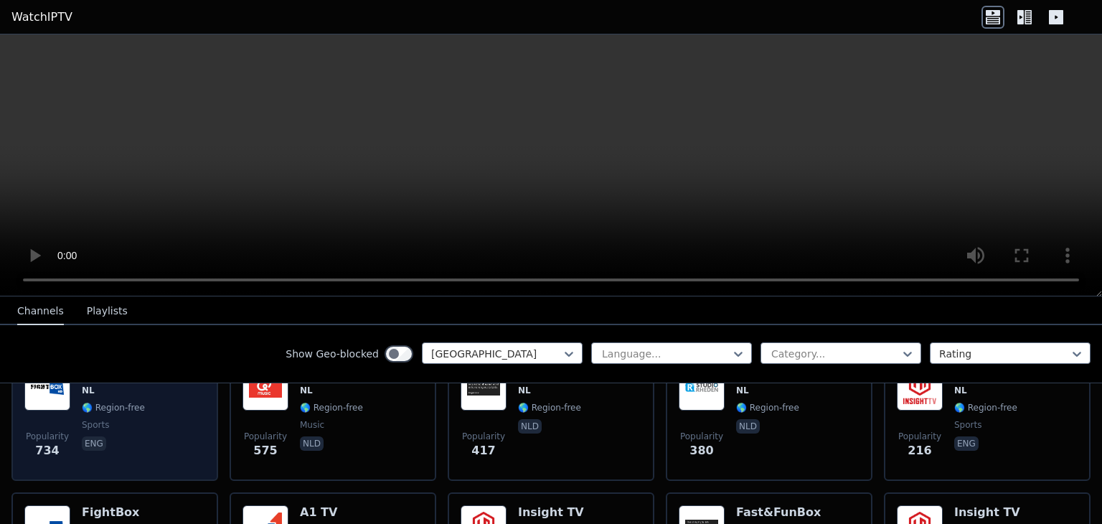 The height and width of the screenshot is (524, 1102). What do you see at coordinates (483, 451) in the screenshot?
I see `span: 417` at bounding box center [483, 451].